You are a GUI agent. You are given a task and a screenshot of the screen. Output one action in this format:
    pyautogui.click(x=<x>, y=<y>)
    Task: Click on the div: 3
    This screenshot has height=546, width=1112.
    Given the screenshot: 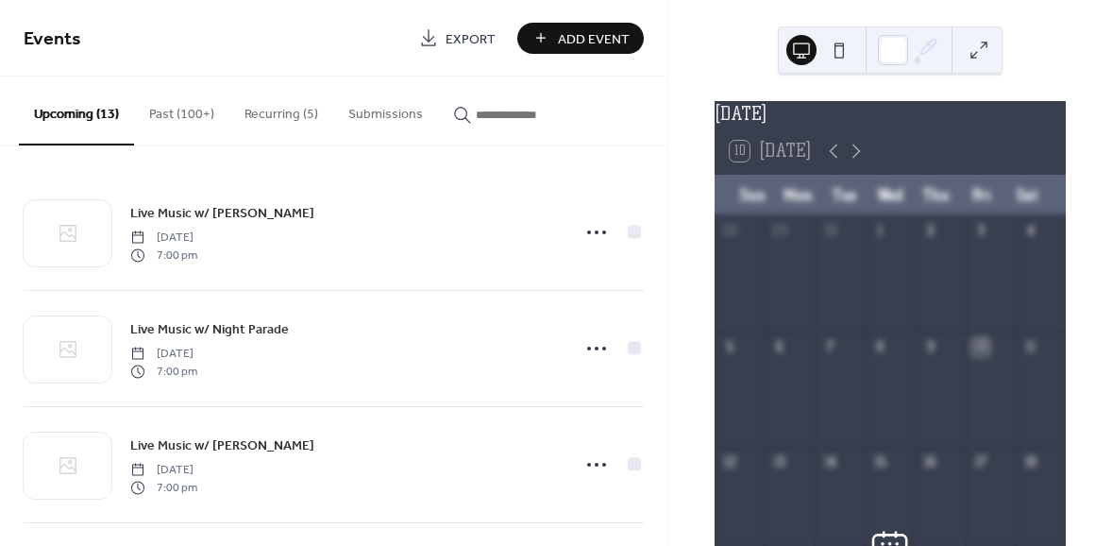 What is the action you would take?
    pyautogui.click(x=981, y=230)
    